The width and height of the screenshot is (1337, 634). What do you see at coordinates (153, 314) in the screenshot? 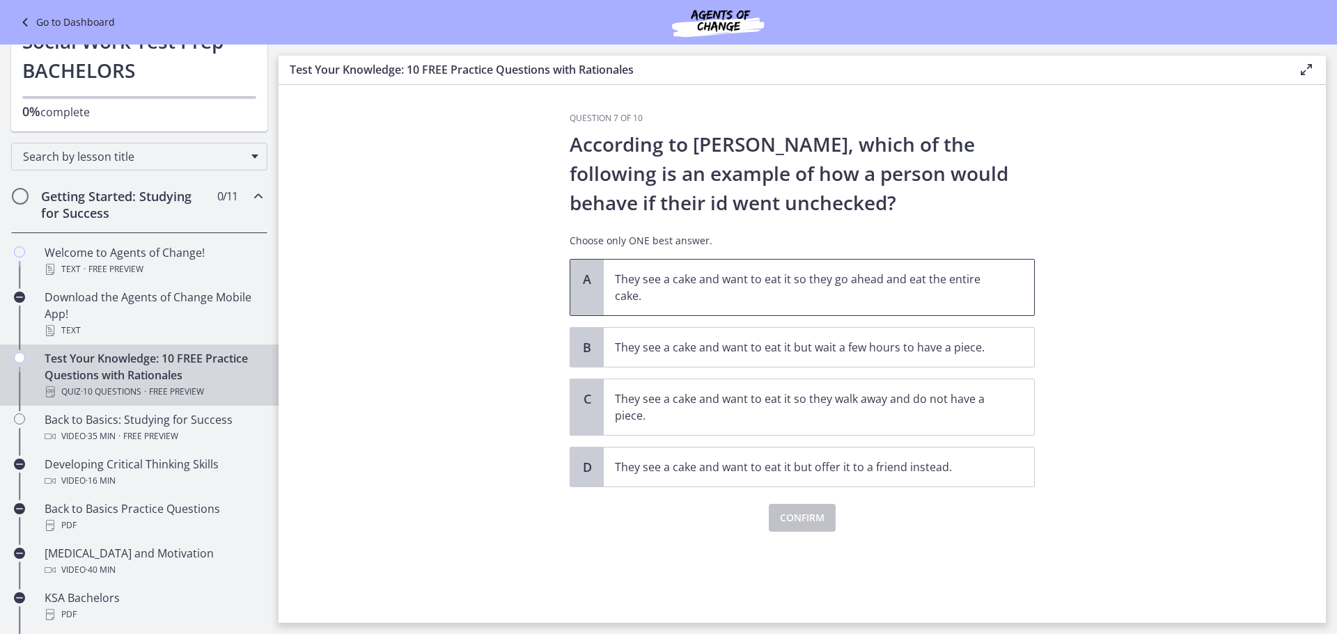
I see `div: Download the Agents of Change Mobile App!` at bounding box center [153, 314].